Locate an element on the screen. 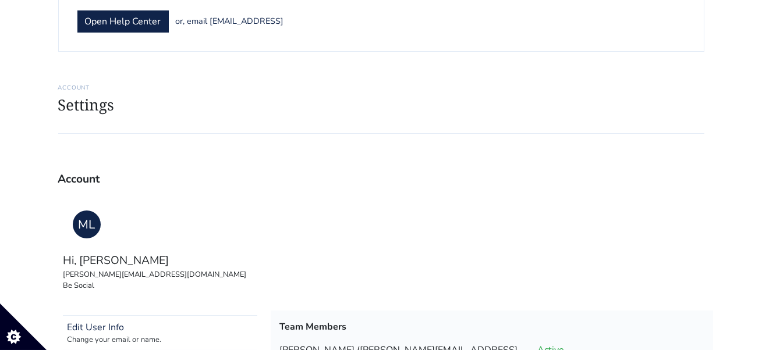 This screenshot has width=762, height=350. div: Account is located at coordinates (381, 175).